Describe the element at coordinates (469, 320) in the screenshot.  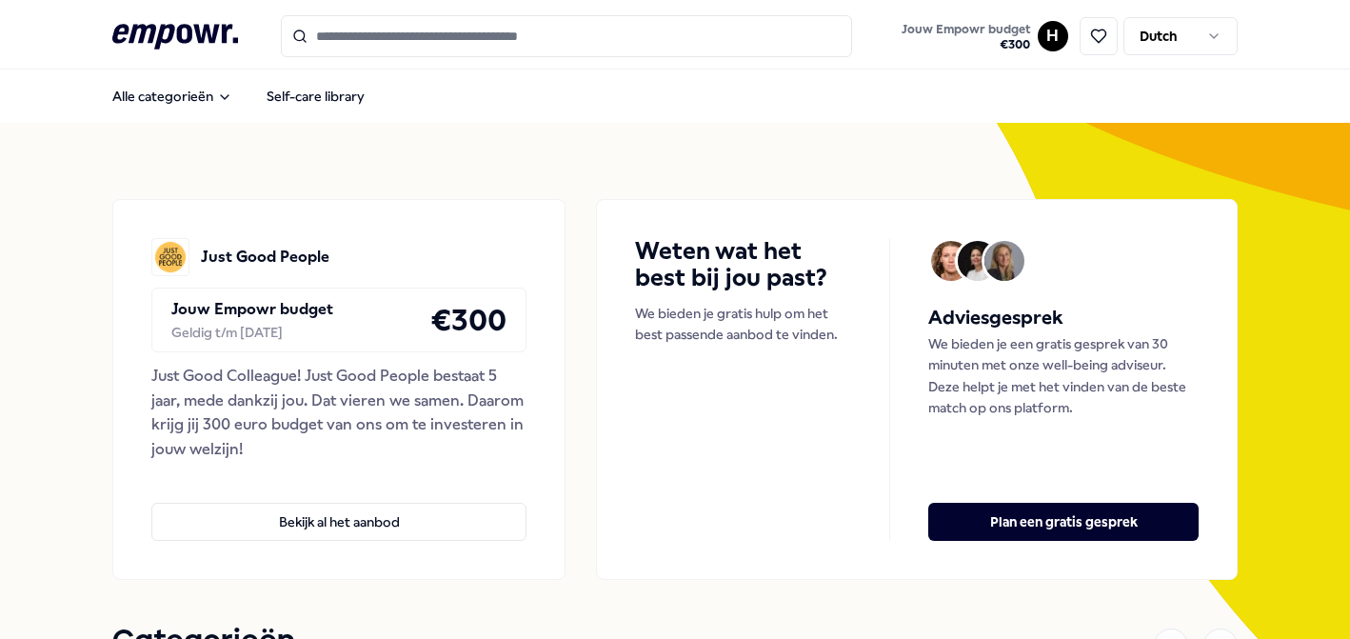
I see `h4: € 300` at that location.